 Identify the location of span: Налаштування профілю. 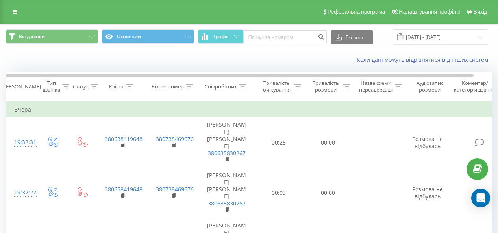
(429, 12).